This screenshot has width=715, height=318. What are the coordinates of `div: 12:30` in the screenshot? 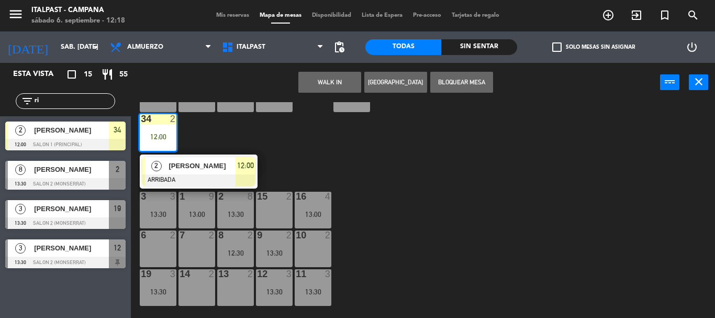 It's located at (236, 253).